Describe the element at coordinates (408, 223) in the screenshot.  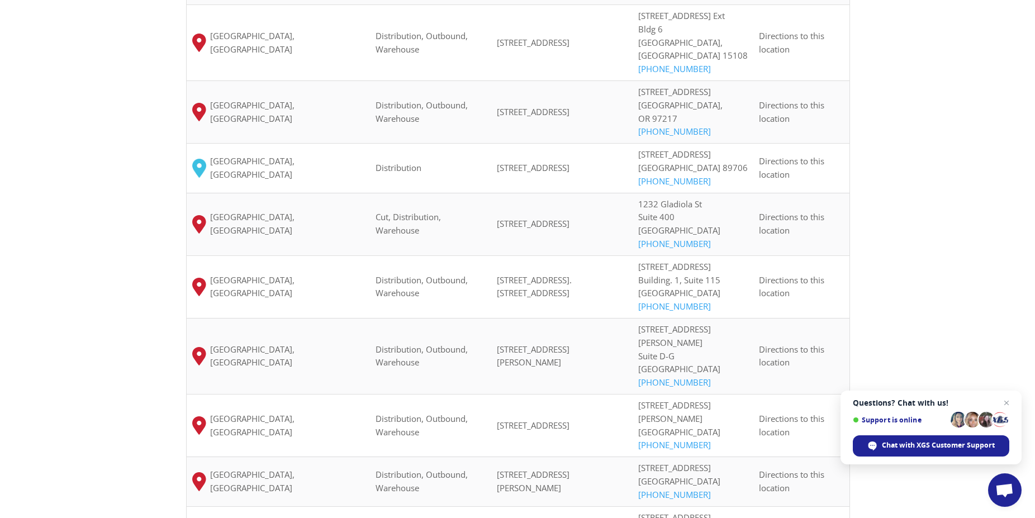
I see `span: Cut, Distribution, Warehouse` at that location.